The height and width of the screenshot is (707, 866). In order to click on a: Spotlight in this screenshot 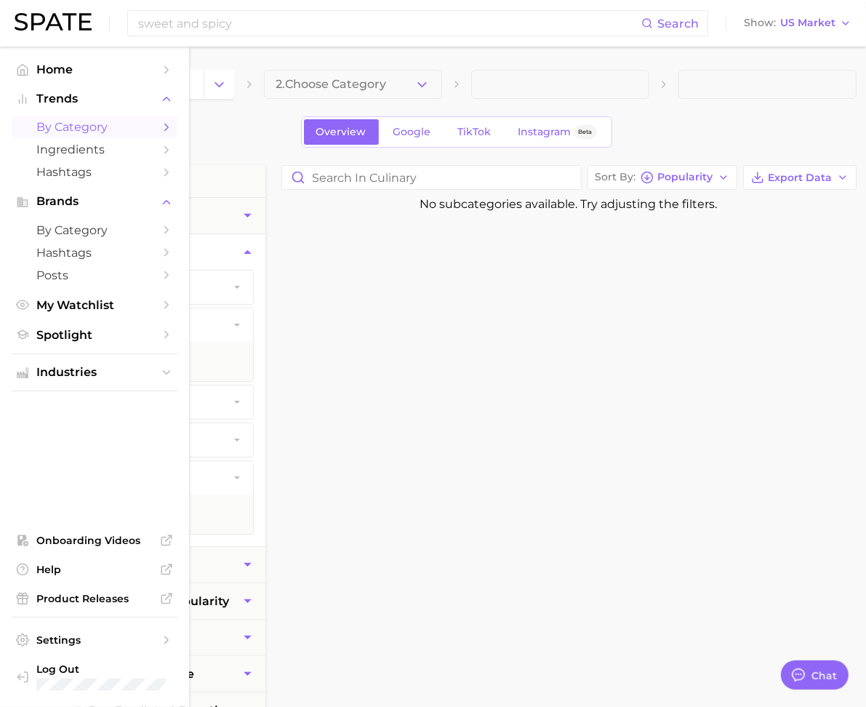, I will do `click(94, 334)`.